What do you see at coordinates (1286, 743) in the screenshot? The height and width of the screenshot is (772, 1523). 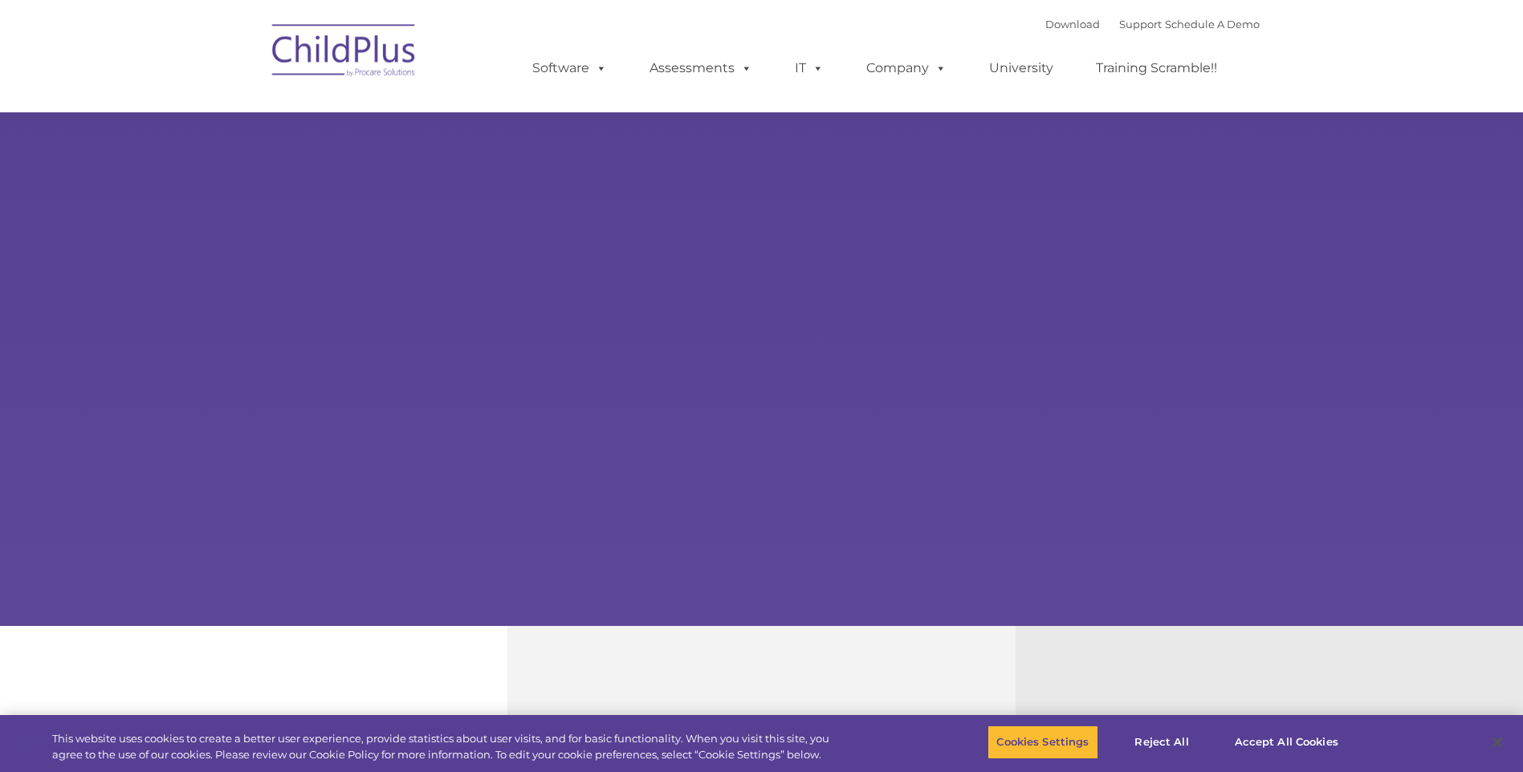 I see `button: Accept All Cookies` at bounding box center [1286, 743].